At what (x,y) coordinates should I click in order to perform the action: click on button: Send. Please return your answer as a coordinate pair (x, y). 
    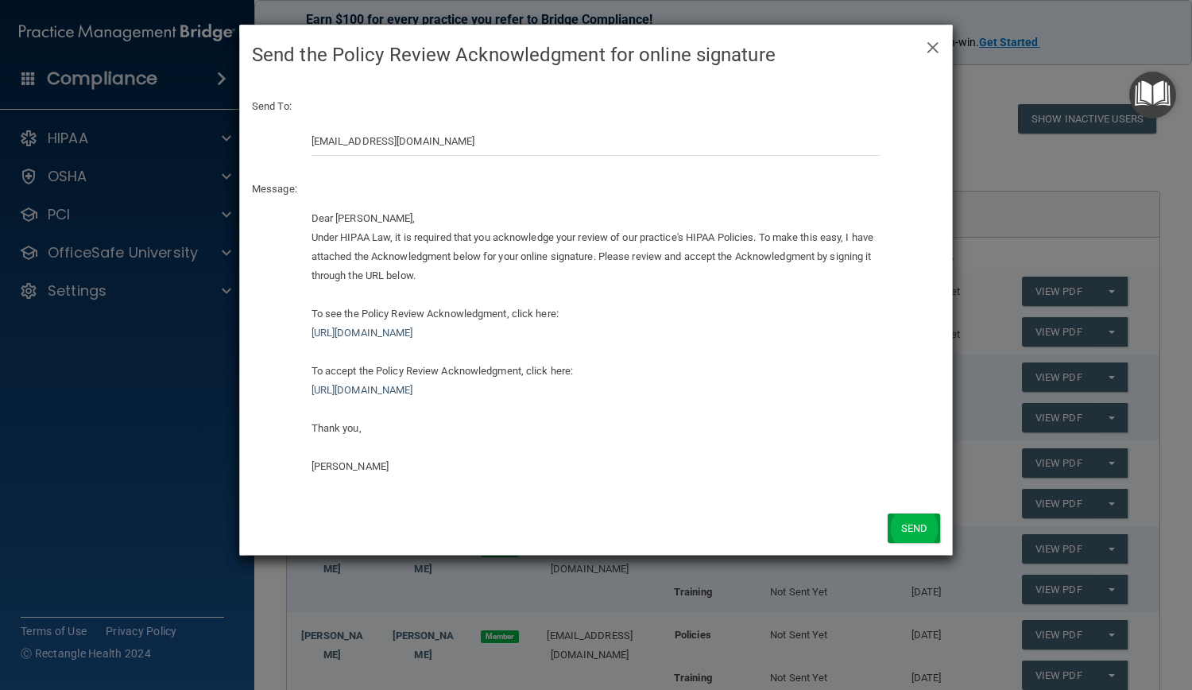
    Looking at the image, I should click on (914, 528).